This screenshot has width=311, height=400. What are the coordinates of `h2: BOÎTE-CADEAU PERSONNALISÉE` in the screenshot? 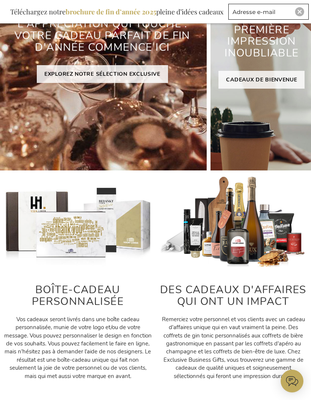 It's located at (78, 296).